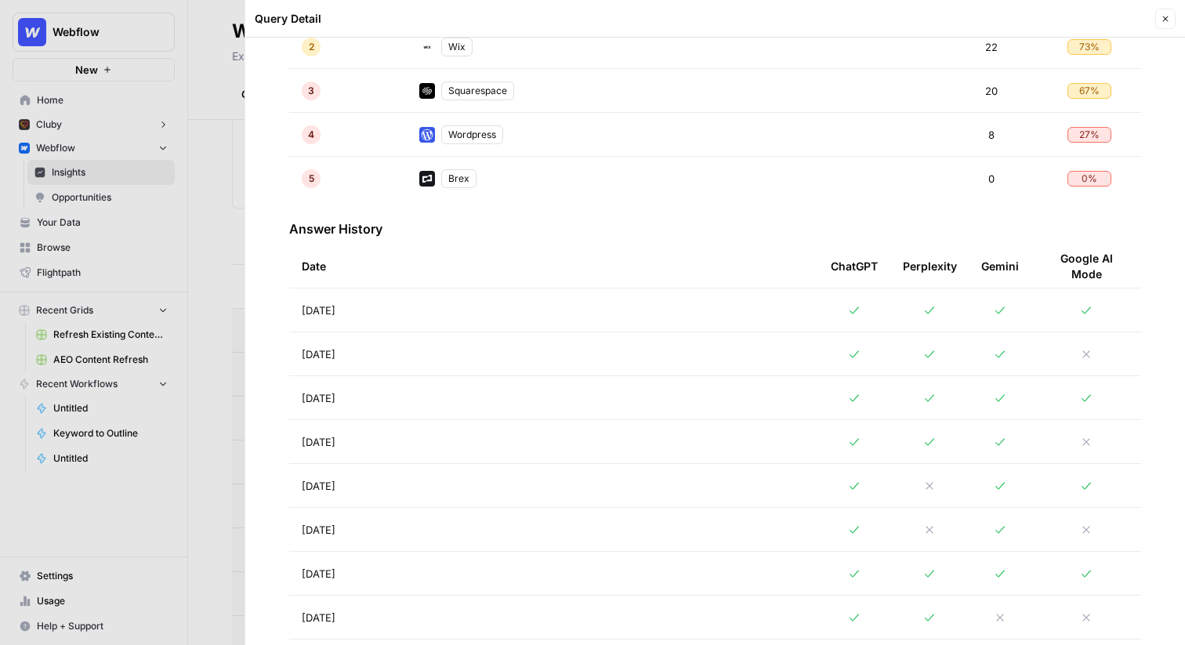  Describe the element at coordinates (1000, 266) in the screenshot. I see `div: Gemini` at that location.